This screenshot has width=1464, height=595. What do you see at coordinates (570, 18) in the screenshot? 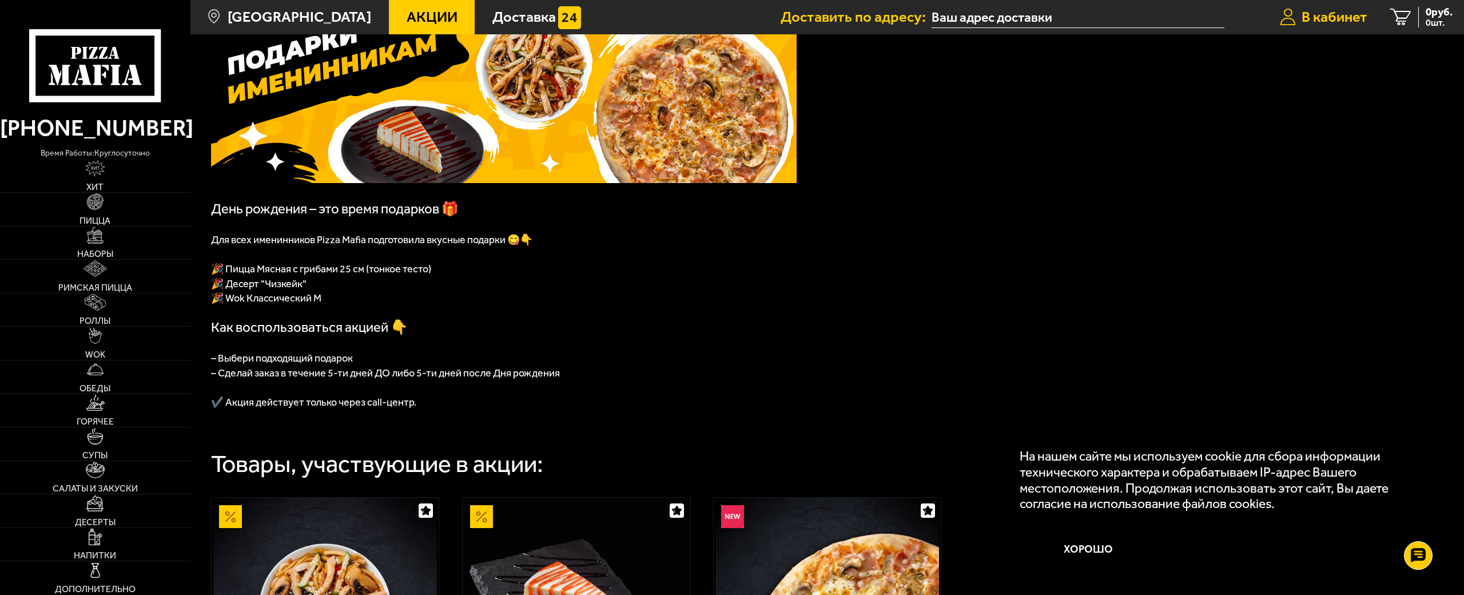
I see `img: 15daf4d41897b9f0e9f617042186c801.svg` at bounding box center [570, 18].